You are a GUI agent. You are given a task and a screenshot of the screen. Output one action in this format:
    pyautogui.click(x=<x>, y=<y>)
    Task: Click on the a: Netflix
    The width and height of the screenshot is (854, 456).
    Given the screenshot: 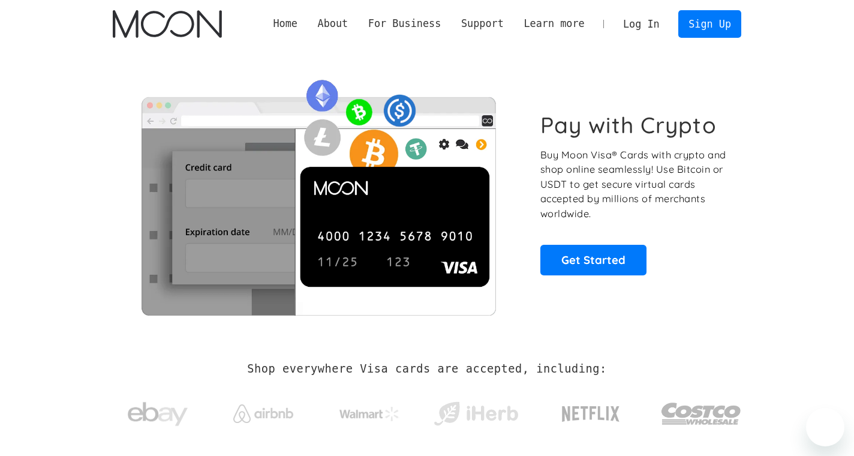 What is the action you would take?
    pyautogui.click(x=591, y=411)
    